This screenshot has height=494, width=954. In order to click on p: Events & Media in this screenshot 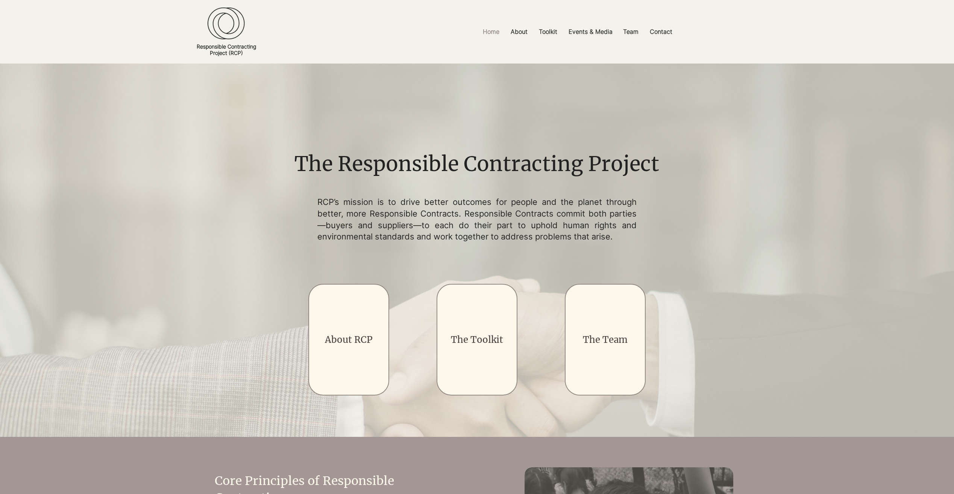, I will do `click(591, 32)`.